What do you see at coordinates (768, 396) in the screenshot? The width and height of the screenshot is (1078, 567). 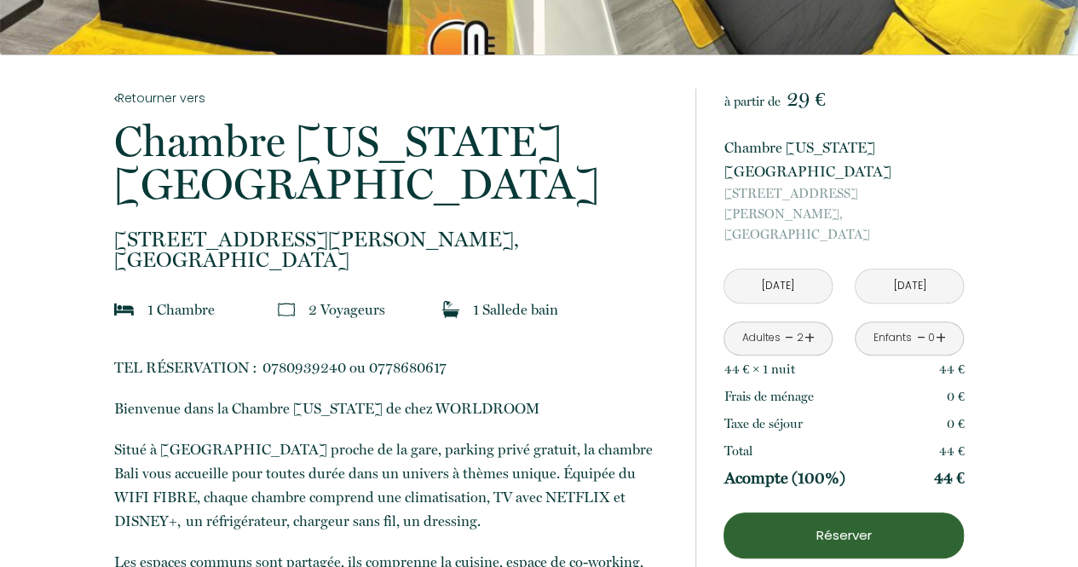 I see `p: Frais de ménage` at bounding box center [768, 396].